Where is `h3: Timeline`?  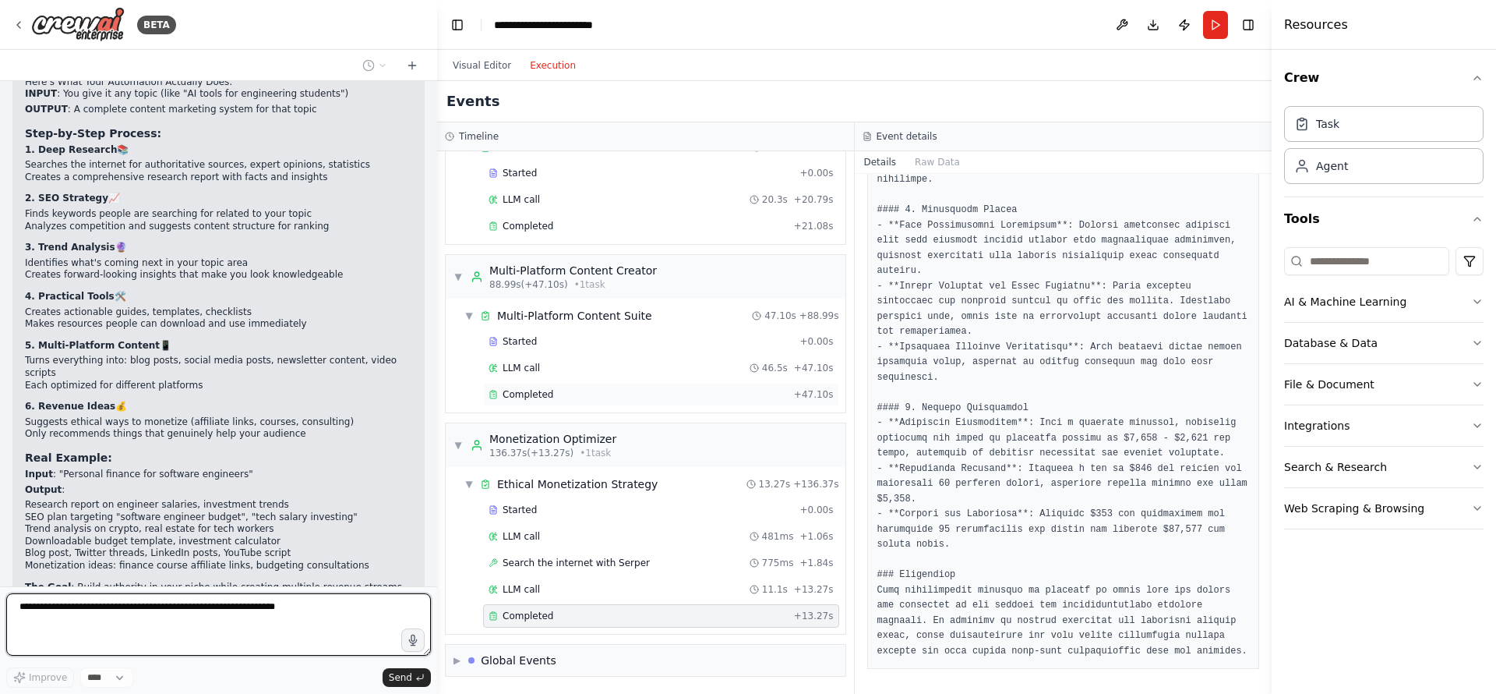
h3: Timeline is located at coordinates (478, 136).